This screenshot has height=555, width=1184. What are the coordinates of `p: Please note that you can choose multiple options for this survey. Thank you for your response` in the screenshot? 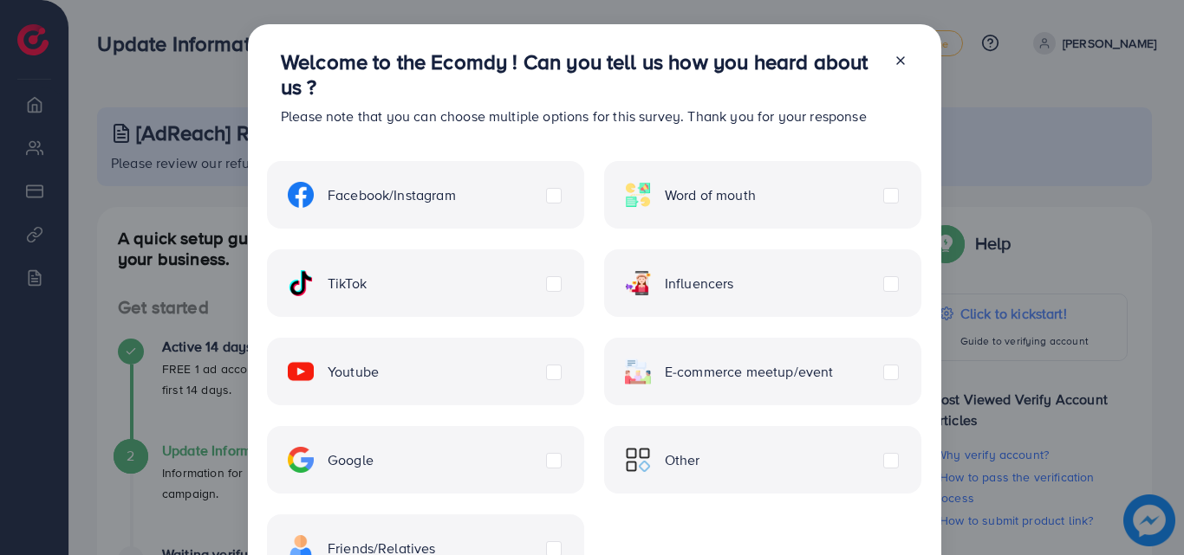 It's located at (580, 116).